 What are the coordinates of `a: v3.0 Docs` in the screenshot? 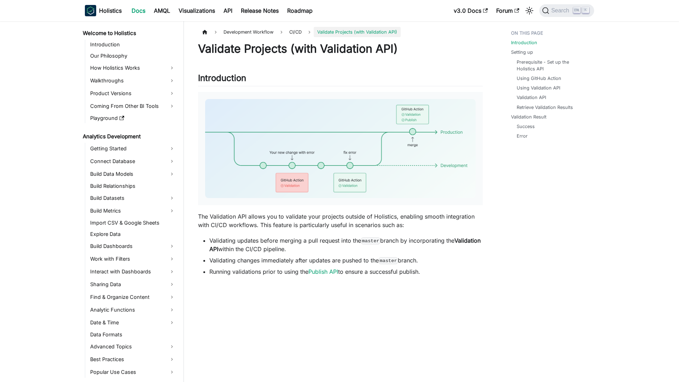 It's located at (471, 11).